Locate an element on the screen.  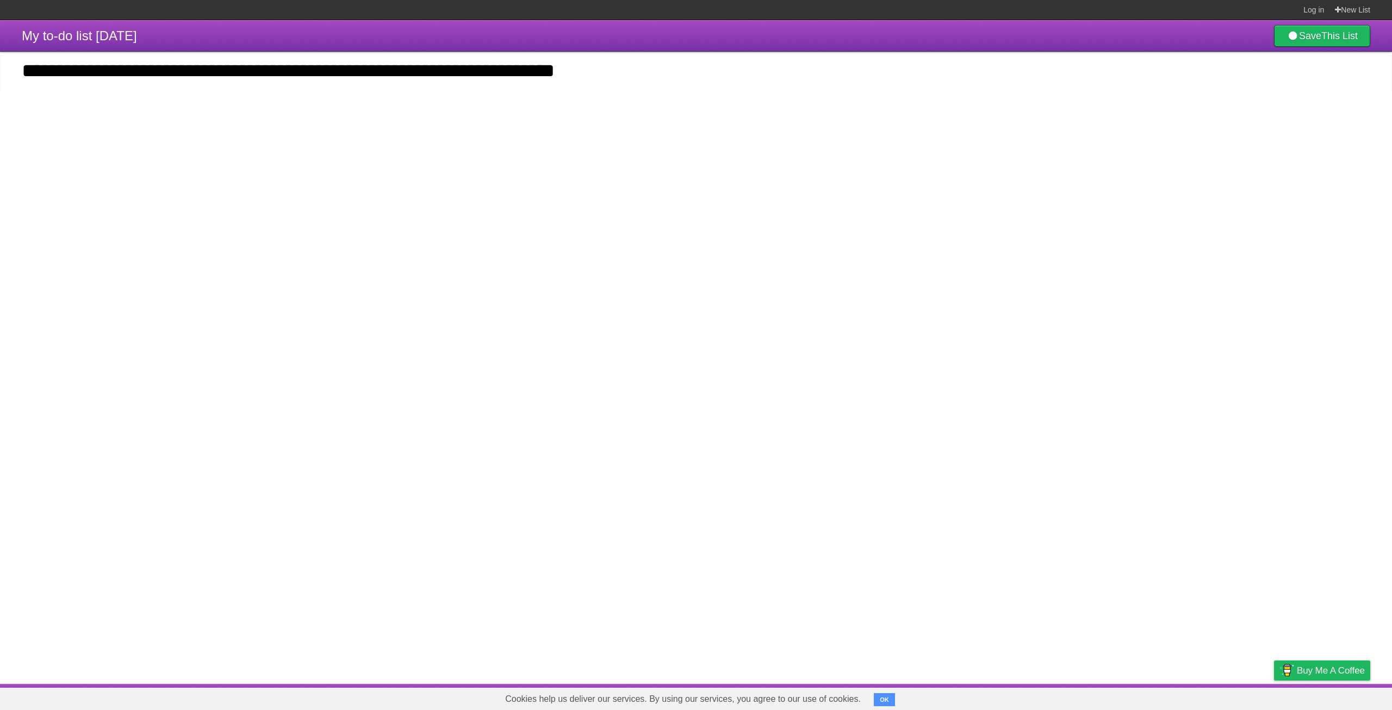
a: About is located at coordinates (1141, 696).